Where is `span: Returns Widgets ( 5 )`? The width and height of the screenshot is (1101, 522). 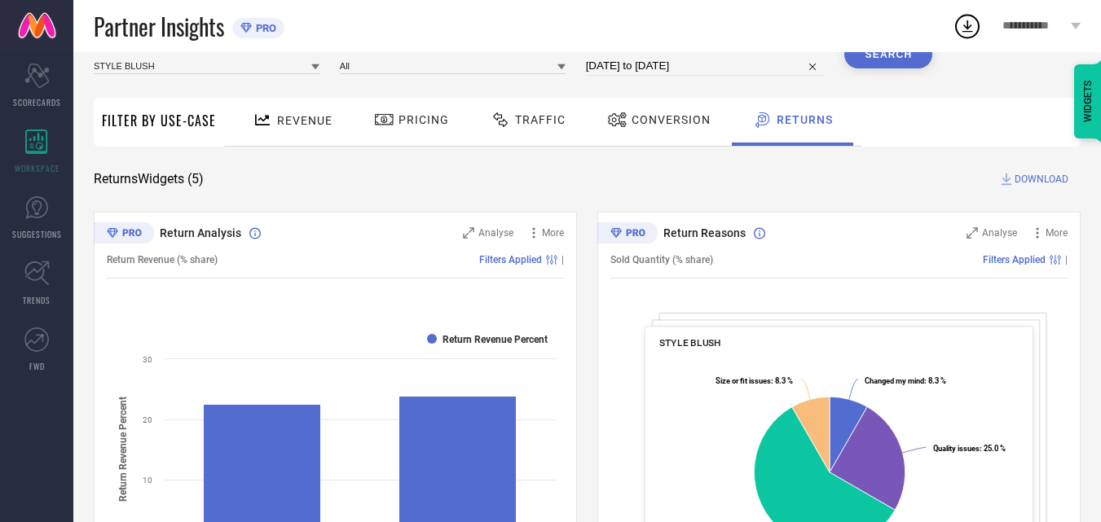 span: Returns Widgets ( 5 ) is located at coordinates (148, 179).